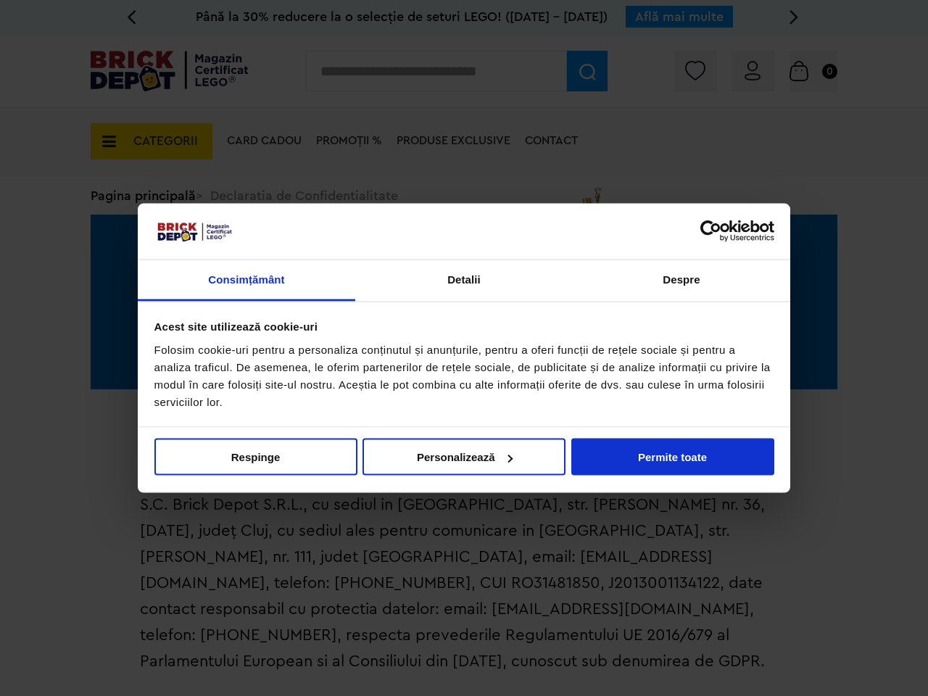  Describe the element at coordinates (194, 231) in the screenshot. I see `img: siglă` at that location.